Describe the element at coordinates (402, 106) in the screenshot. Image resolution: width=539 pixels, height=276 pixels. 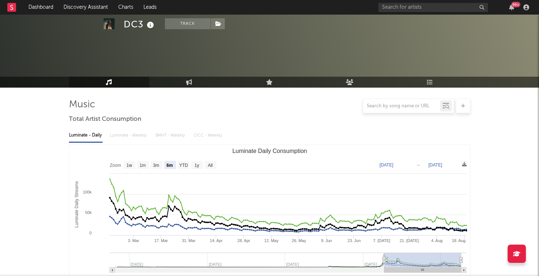
I see `input: Search by song name or URL` at that location.